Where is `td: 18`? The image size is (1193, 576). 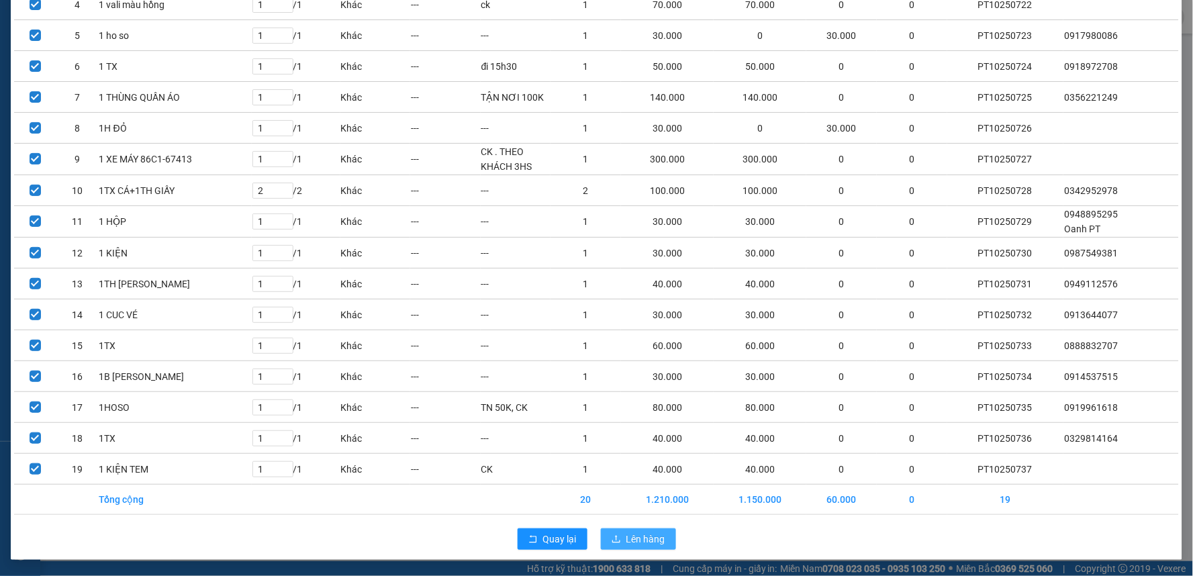
td: 18 is located at coordinates (77, 438).